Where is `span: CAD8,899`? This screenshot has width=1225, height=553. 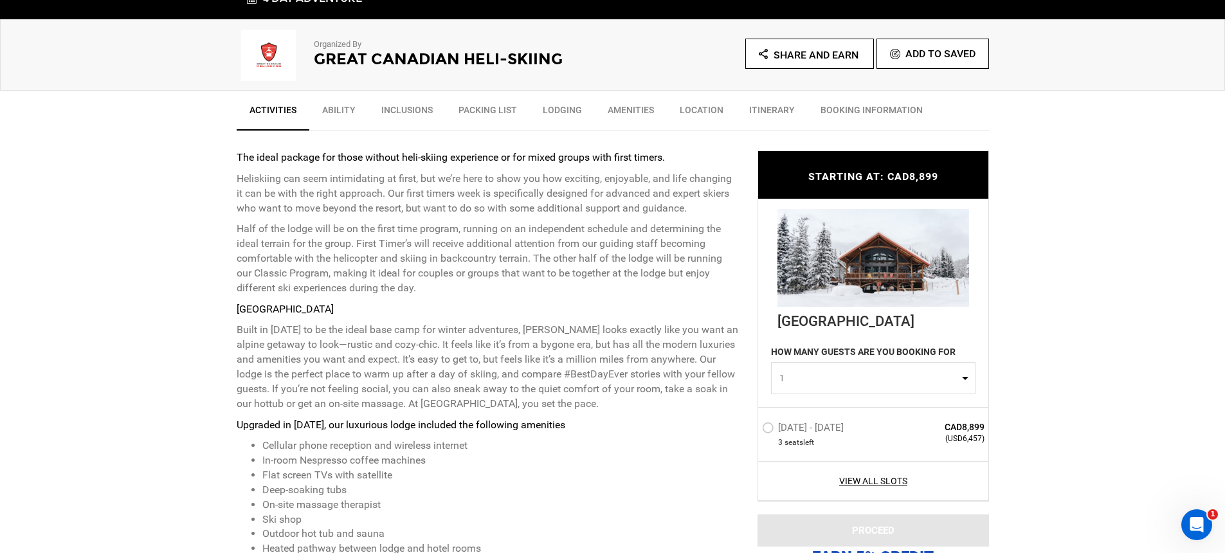
span: CAD8,899 is located at coordinates (938, 427).